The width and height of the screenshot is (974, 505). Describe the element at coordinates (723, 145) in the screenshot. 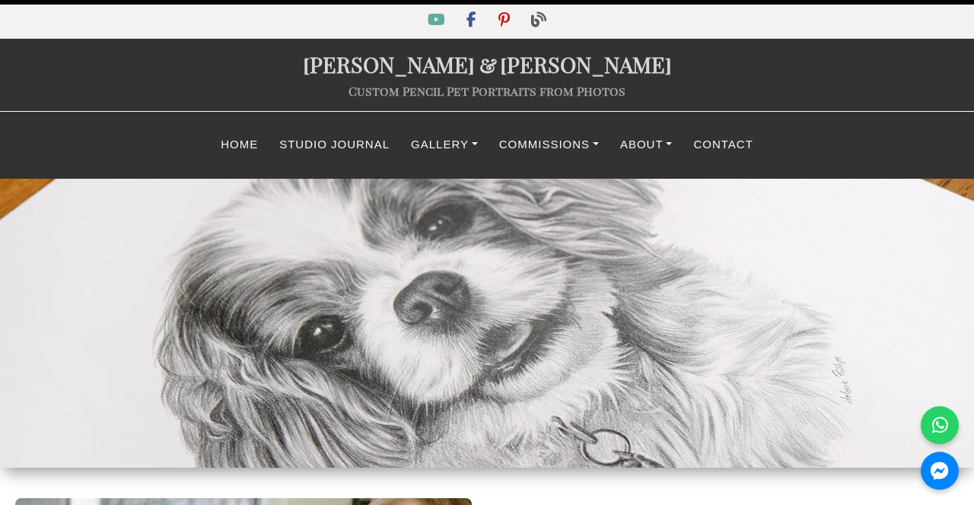

I see `a: Contact` at that location.